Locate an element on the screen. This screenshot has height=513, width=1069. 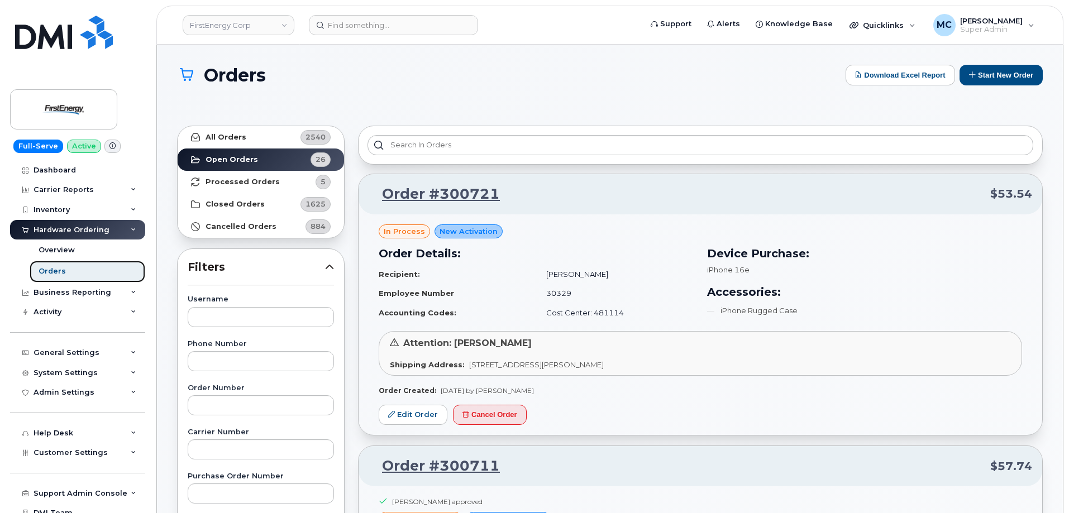
label: Username is located at coordinates (261, 299).